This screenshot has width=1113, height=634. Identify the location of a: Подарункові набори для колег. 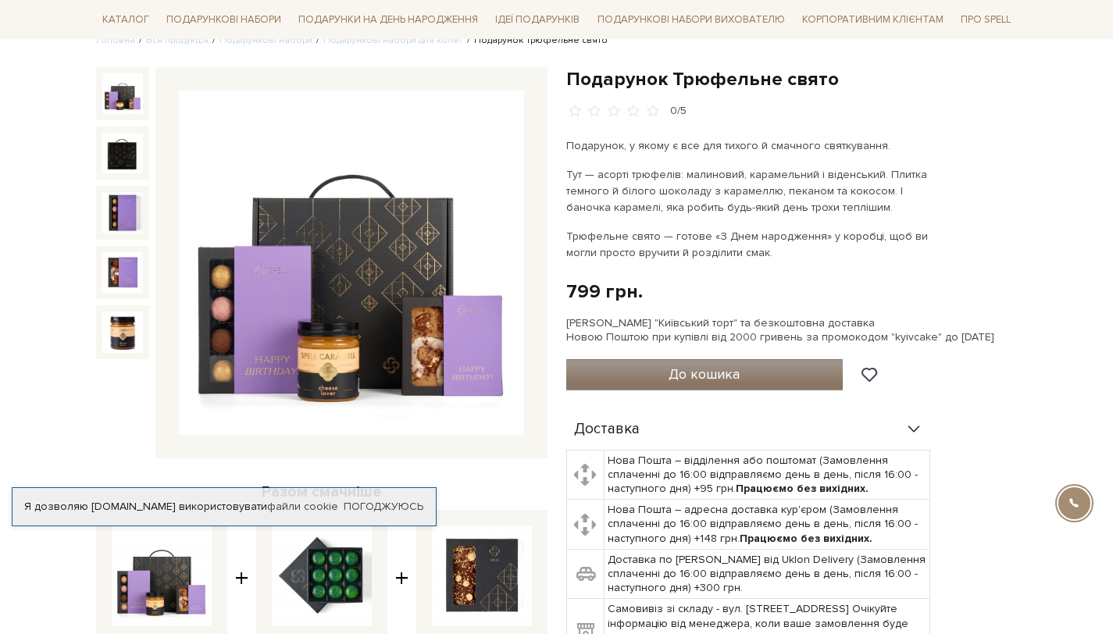
(393, 40).